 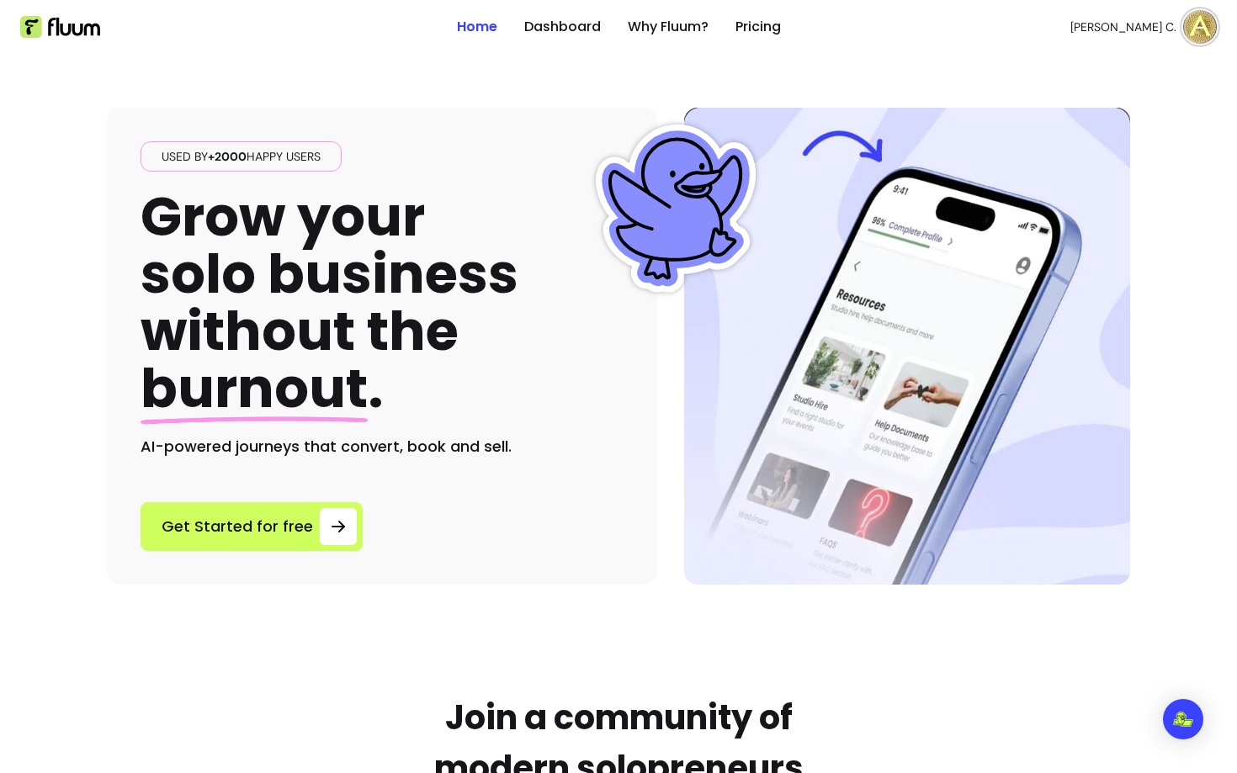 I want to click on span: burnout, so click(x=254, y=388).